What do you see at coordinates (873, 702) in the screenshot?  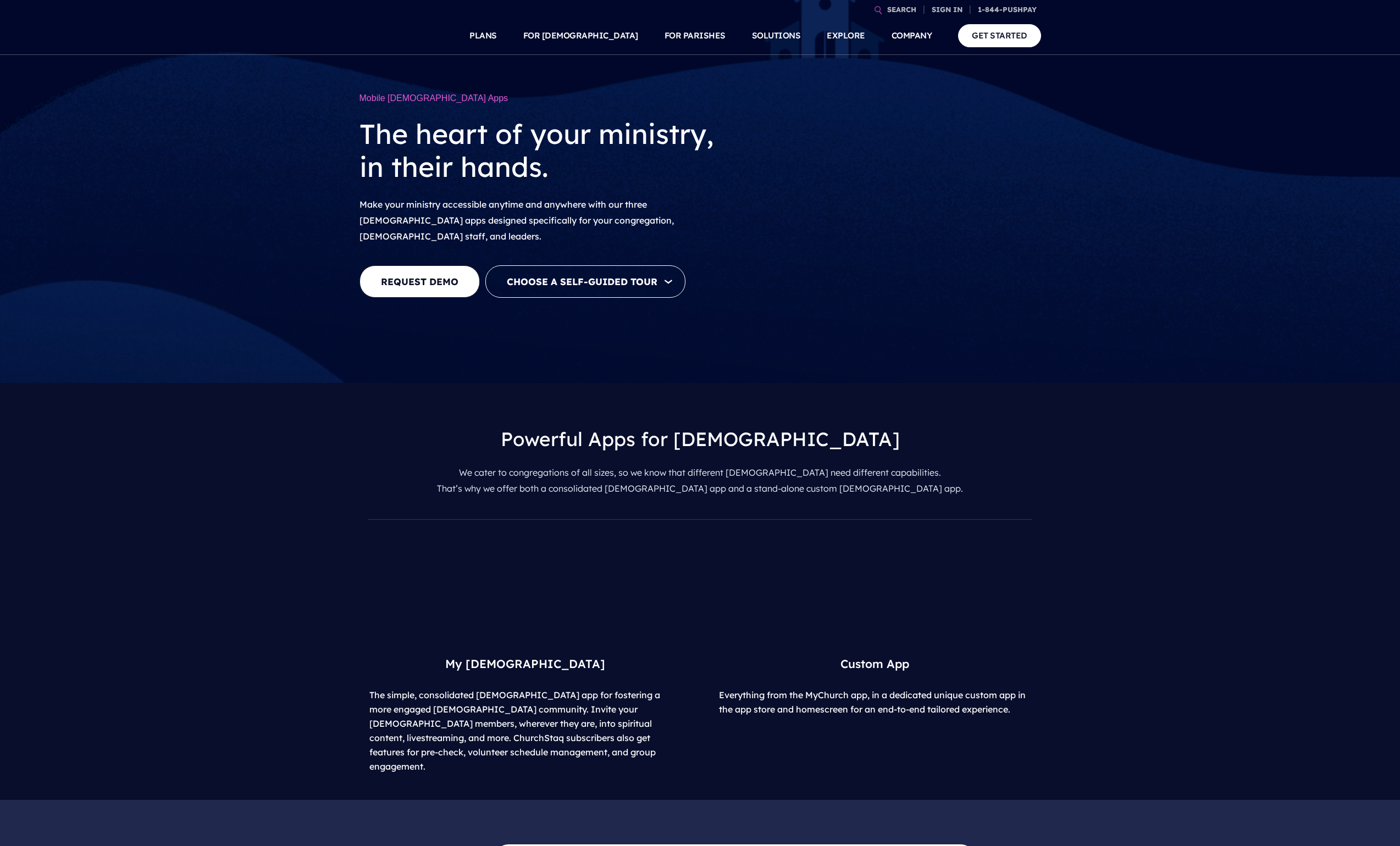 I see `span: Everything from the MyChurch app, in a dedicated unique custom app in the app store and homescree...` at bounding box center [873, 702].